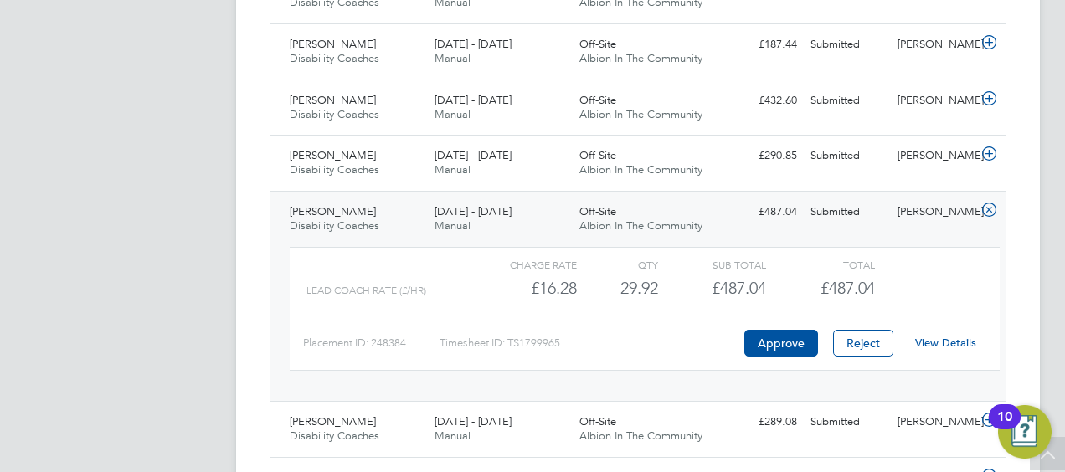 This screenshot has height=472, width=1065. What do you see at coordinates (760, 156) in the screenshot?
I see `div: £290.85` at bounding box center [760, 156].